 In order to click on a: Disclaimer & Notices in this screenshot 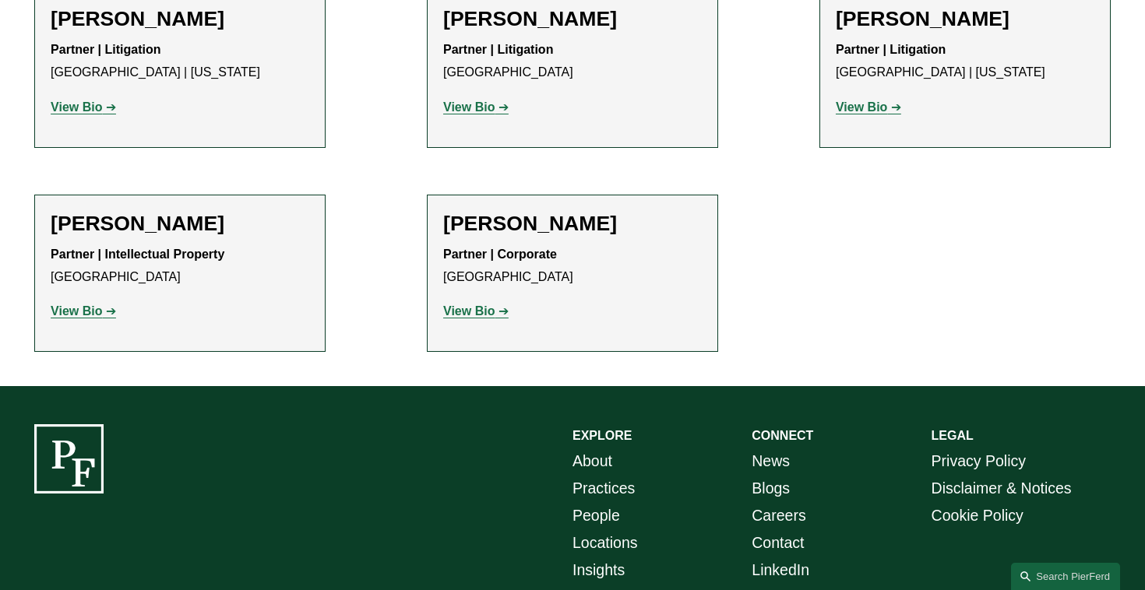, I will do `click(1002, 488)`.